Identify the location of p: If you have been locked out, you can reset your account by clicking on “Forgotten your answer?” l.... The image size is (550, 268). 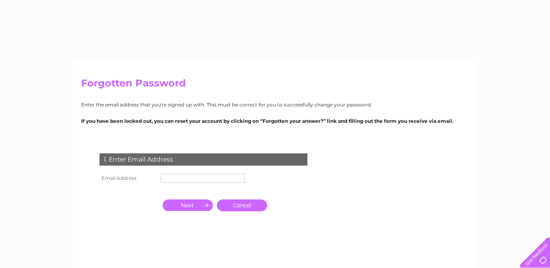
(275, 121).